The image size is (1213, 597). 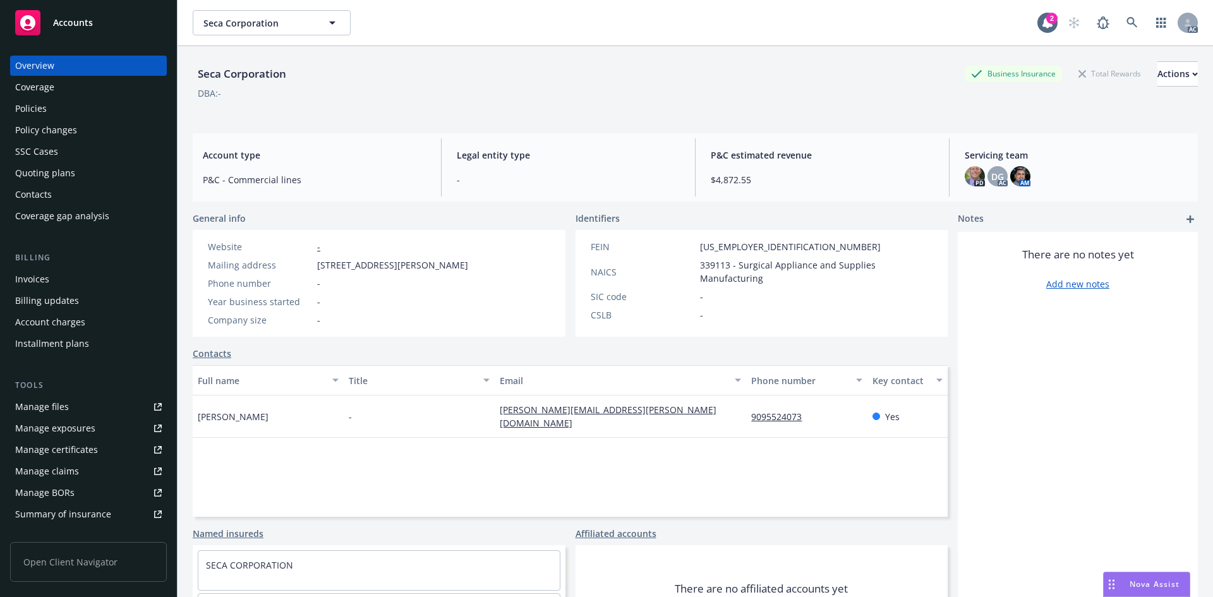 What do you see at coordinates (88, 407) in the screenshot?
I see `a: Manage files` at bounding box center [88, 407].